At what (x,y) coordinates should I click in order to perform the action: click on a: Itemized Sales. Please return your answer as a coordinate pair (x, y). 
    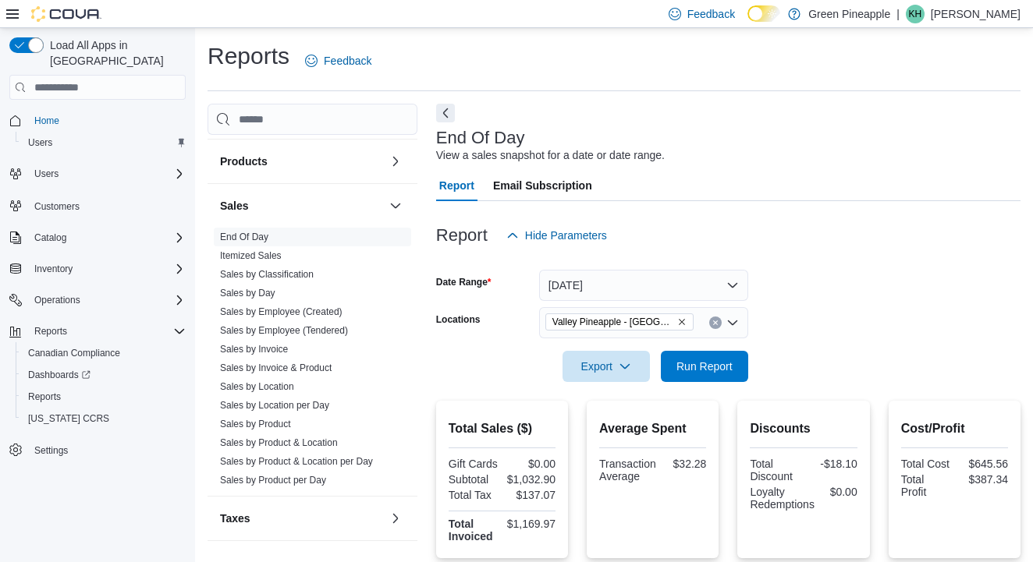
    Looking at the image, I should click on (250, 256).